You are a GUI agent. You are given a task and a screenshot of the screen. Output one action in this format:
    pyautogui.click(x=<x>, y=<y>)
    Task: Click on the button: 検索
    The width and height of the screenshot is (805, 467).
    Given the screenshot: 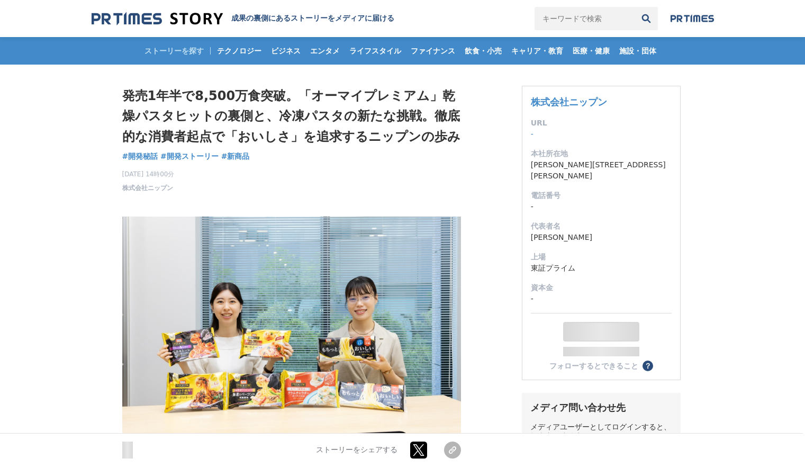 What is the action you would take?
    pyautogui.click(x=646, y=19)
    